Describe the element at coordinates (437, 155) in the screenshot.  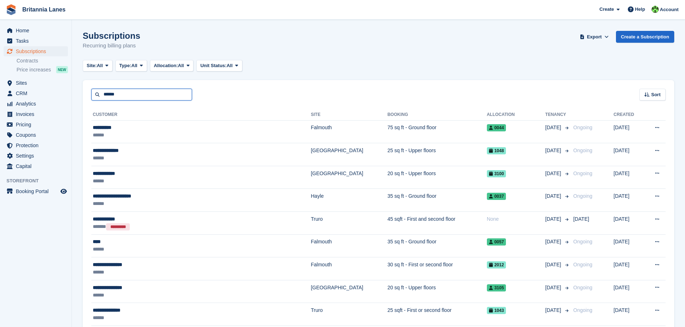
I see `td: 25 sq ft - Upper floors` at that location.